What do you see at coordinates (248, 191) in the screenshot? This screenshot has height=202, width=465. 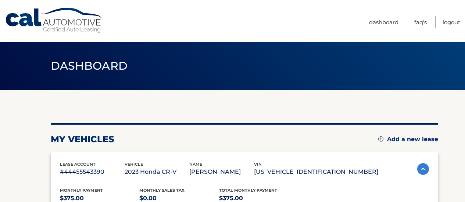 I see `span: Total Monthly Payment` at bounding box center [248, 191].